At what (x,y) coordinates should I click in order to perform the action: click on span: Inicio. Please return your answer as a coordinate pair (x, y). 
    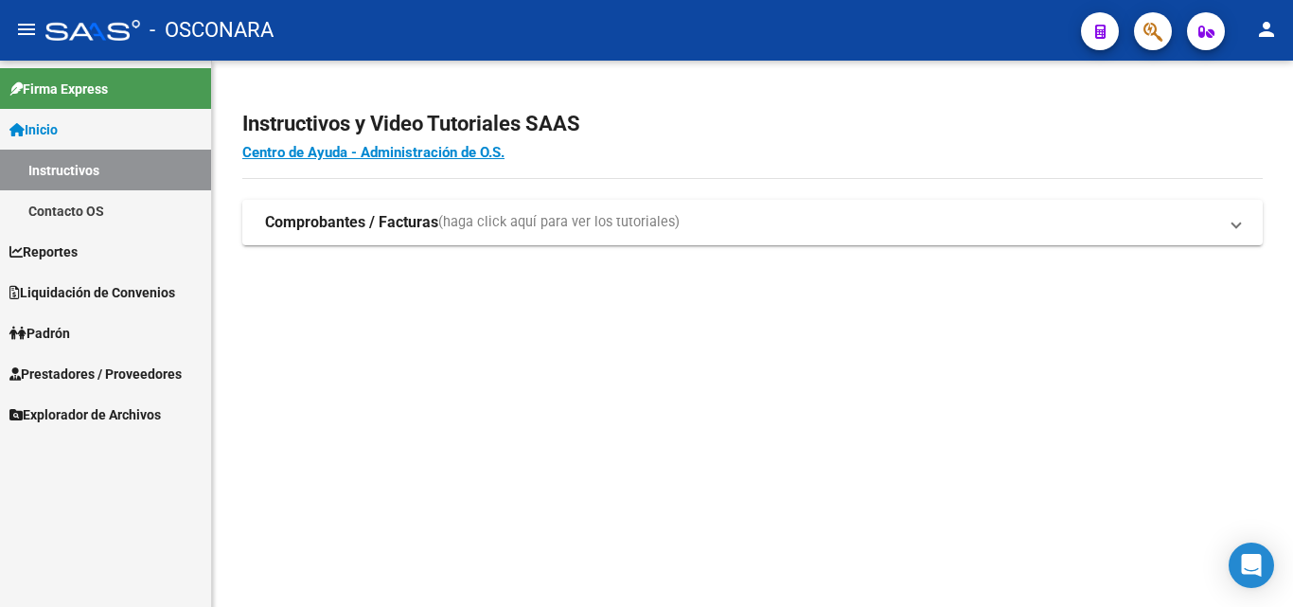
    Looking at the image, I should click on (33, 130).